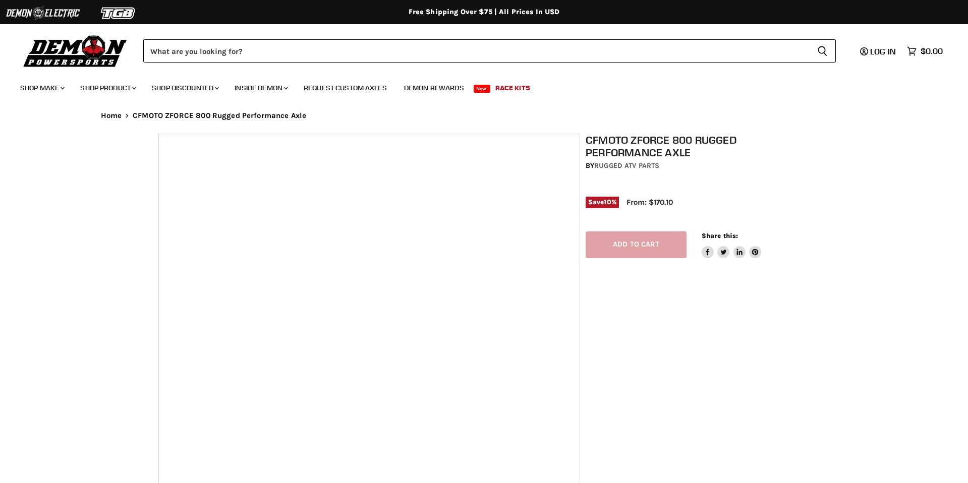  I want to click on a: Shop Make, so click(41, 88).